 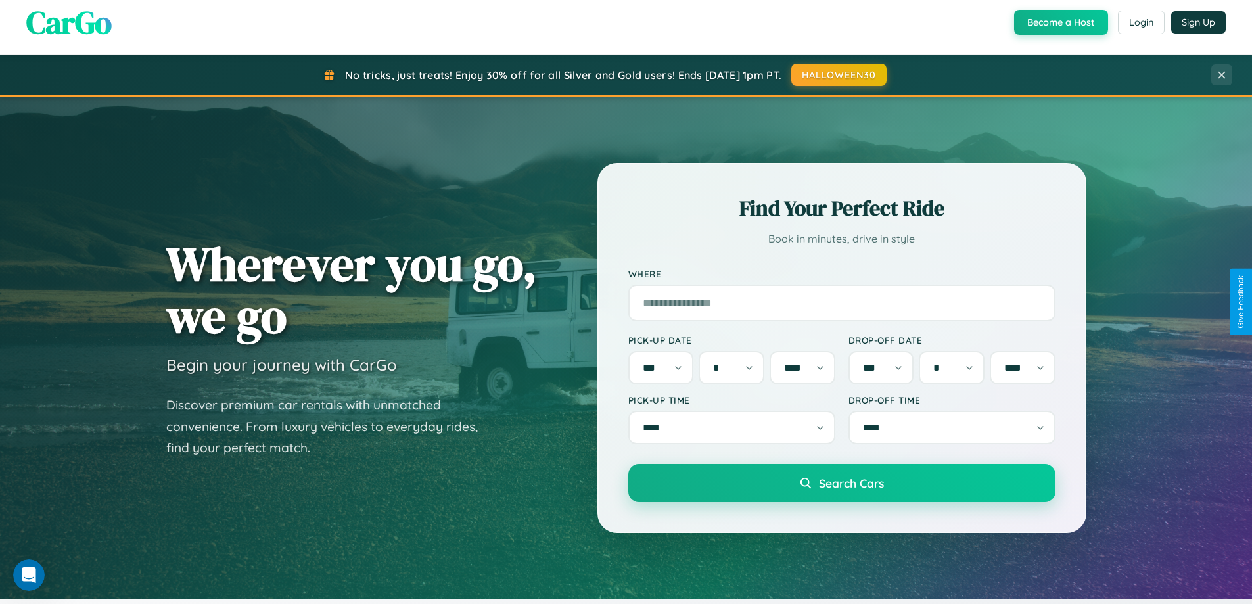 What do you see at coordinates (731, 340) in the screenshot?
I see `label: Pick-up Date` at bounding box center [731, 340].